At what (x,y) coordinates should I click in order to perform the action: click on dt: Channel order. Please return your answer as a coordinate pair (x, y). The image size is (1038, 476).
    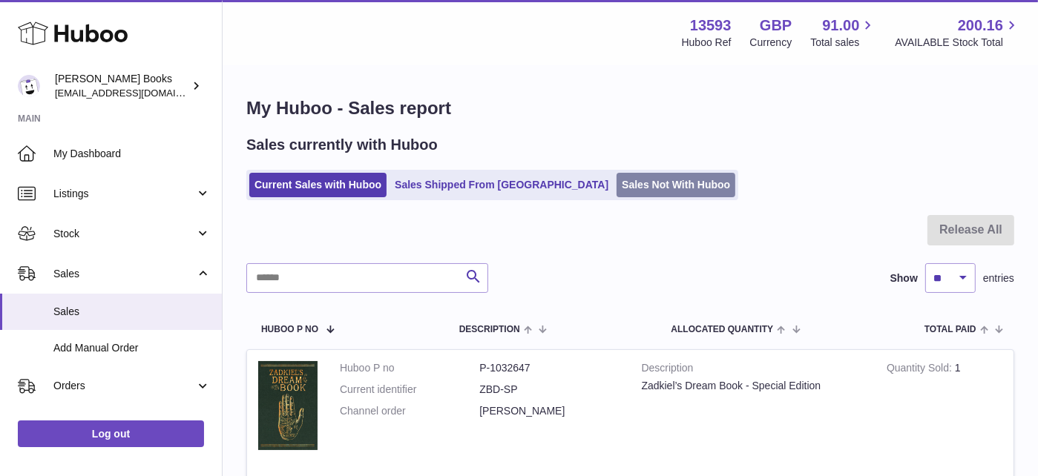
    Looking at the image, I should click on (409, 411).